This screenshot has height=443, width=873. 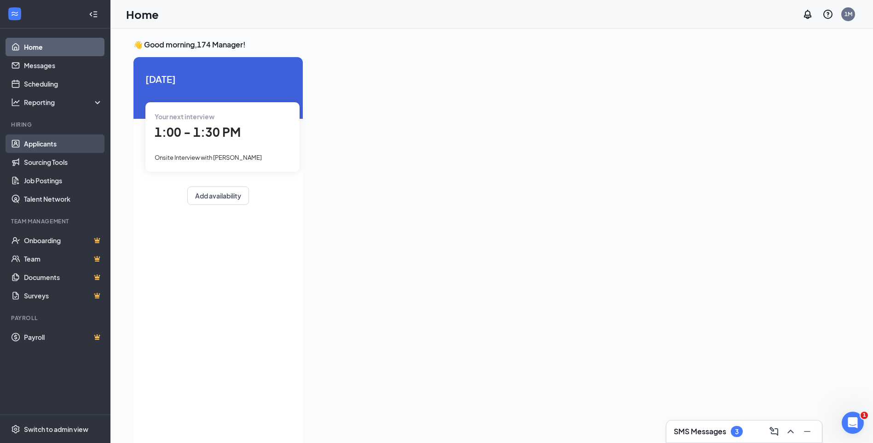 I want to click on span: 1:00 - 1:30 PM, so click(x=197, y=132).